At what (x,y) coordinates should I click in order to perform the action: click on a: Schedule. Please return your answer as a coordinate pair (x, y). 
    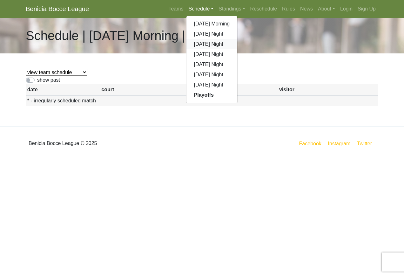
    Looking at the image, I should click on (201, 9).